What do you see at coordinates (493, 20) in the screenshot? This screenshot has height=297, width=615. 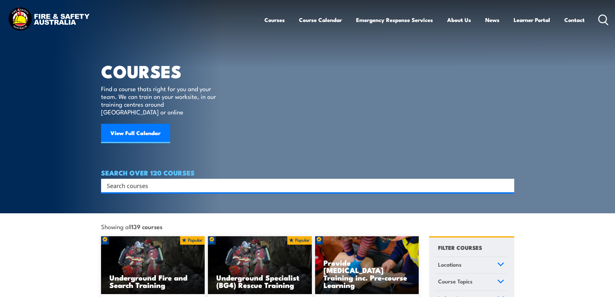 I see `a: News` at bounding box center [493, 20].